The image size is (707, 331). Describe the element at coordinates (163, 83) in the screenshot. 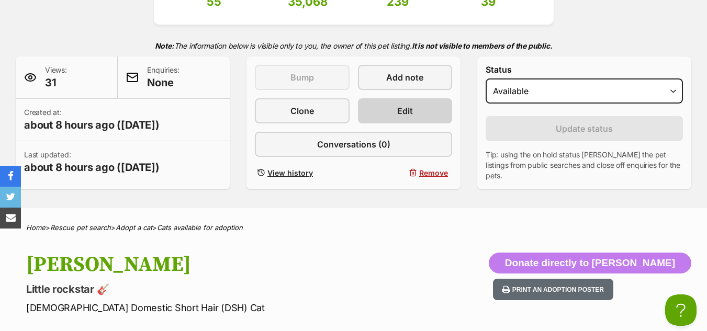

I see `span: None` at that location.